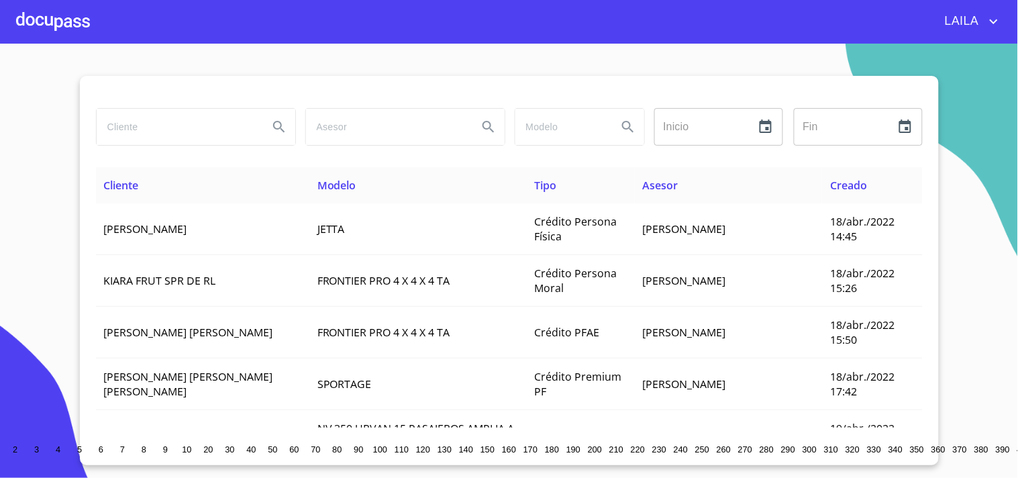 This screenshot has width=1018, height=478. What do you see at coordinates (294, 449) in the screenshot?
I see `button: 60` at bounding box center [294, 449].